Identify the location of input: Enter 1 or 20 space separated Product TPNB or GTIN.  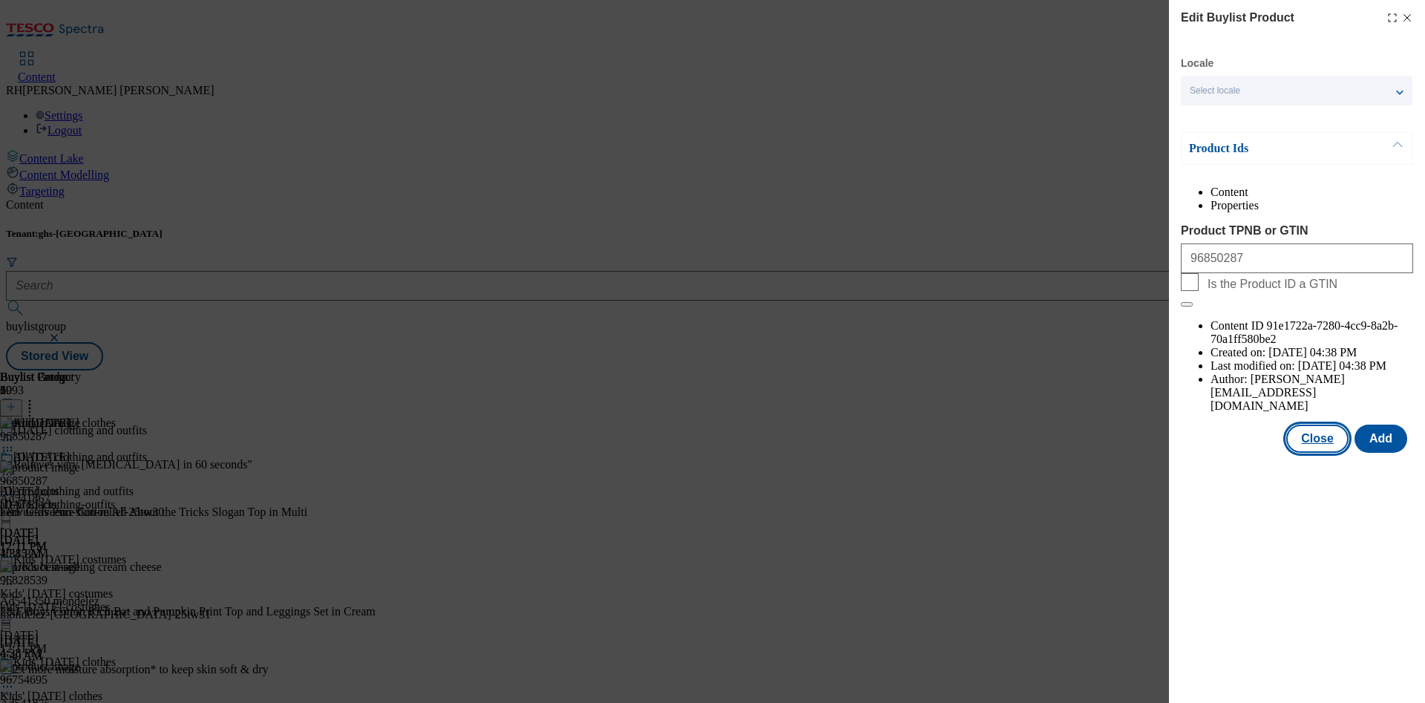
(1296, 258).